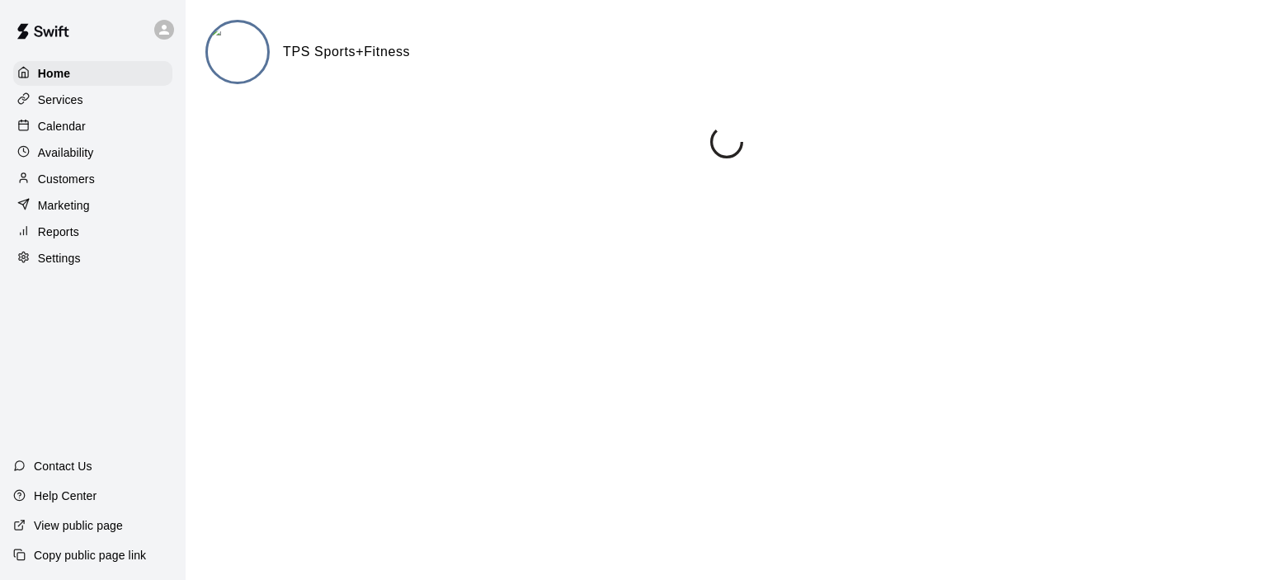 The image size is (1267, 580). I want to click on div: Marketing, so click(92, 205).